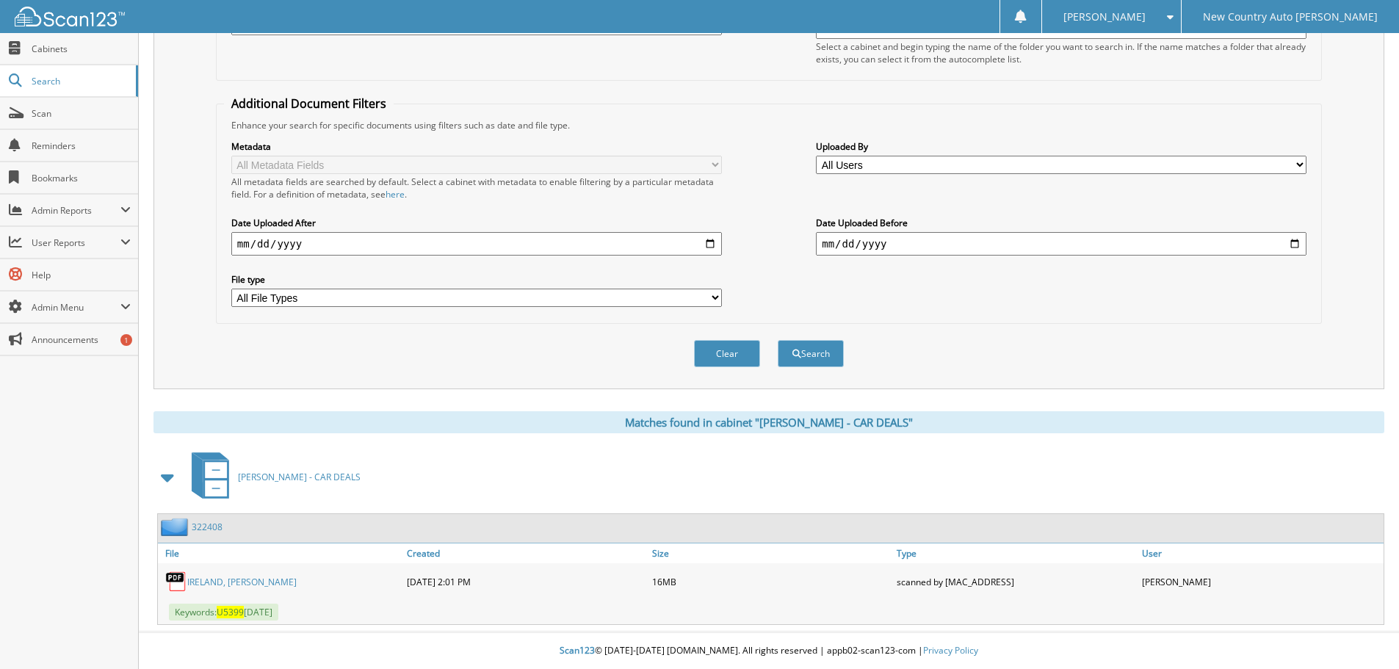 This screenshot has height=669, width=1399. Describe the element at coordinates (477, 244) in the screenshot. I see `input: start` at that location.